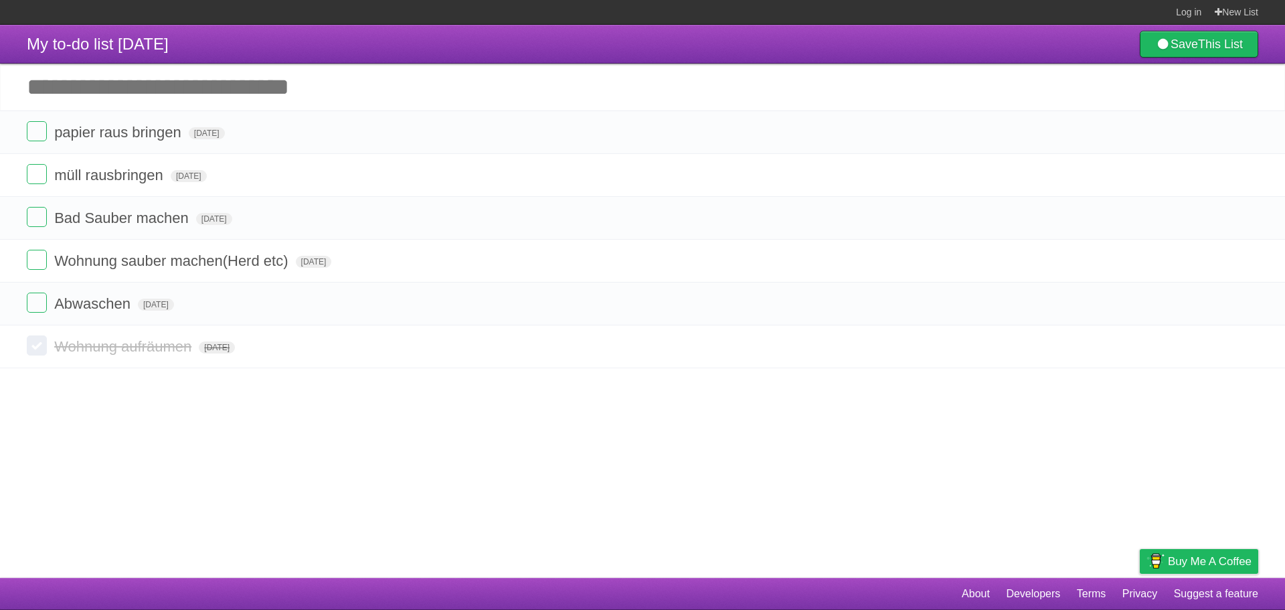 Image resolution: width=1285 pixels, height=610 pixels. I want to click on span: Buy me a coffee, so click(1210, 561).